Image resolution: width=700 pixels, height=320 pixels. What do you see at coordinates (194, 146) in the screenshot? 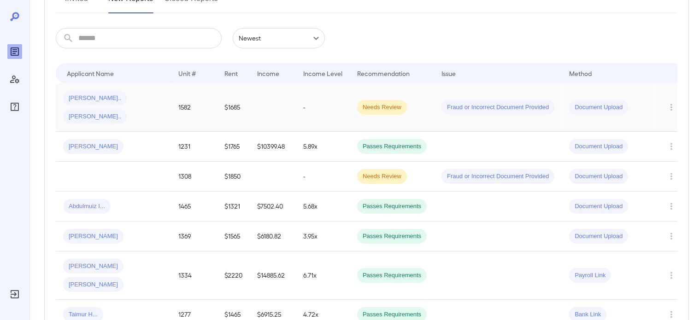
I see `td: 1231` at bounding box center [194, 146].